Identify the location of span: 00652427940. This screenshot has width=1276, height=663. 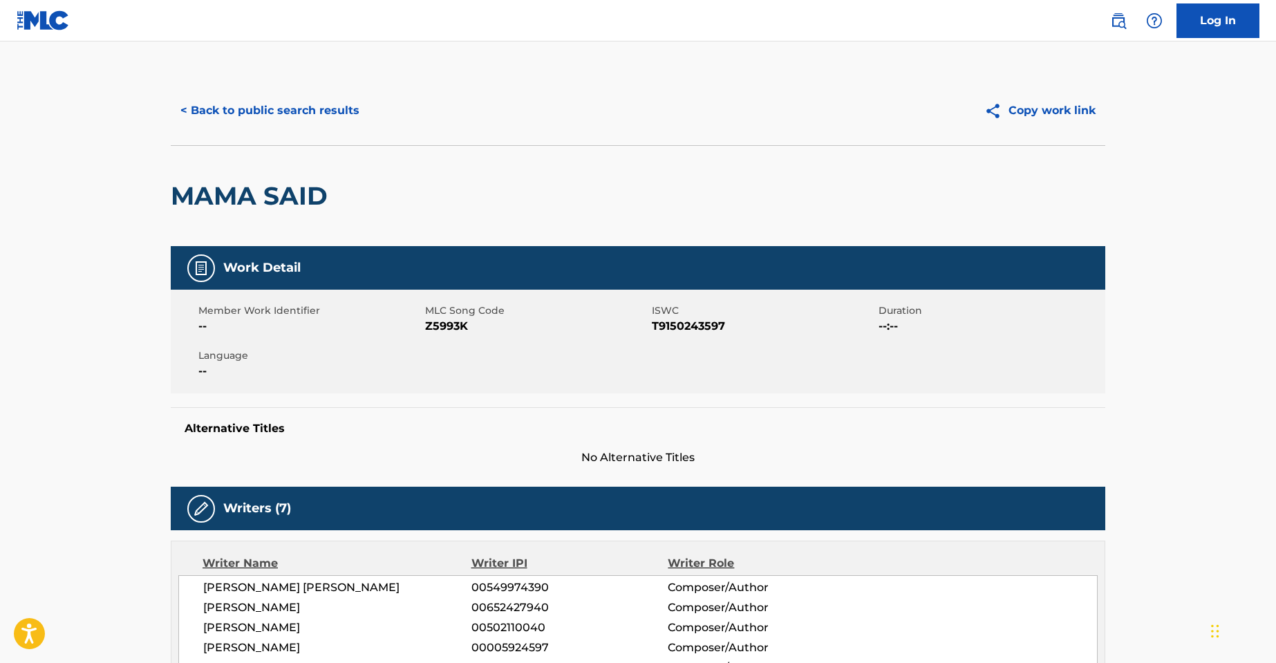
(569, 607).